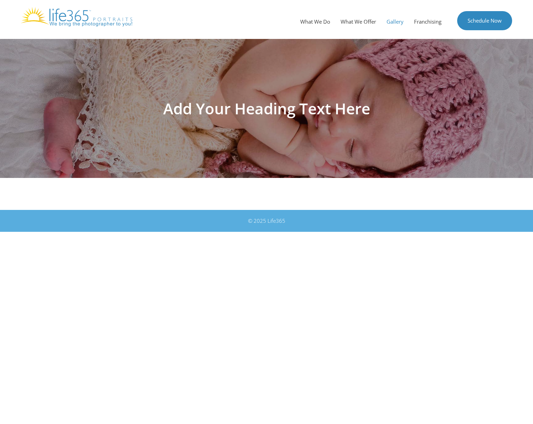  I want to click on a: What We Do, so click(315, 22).